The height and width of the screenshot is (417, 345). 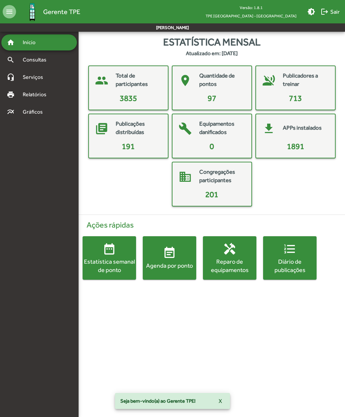 What do you see at coordinates (305, 80) in the screenshot?
I see `mat-card-title: Publicadores a treinar` at bounding box center [305, 80].